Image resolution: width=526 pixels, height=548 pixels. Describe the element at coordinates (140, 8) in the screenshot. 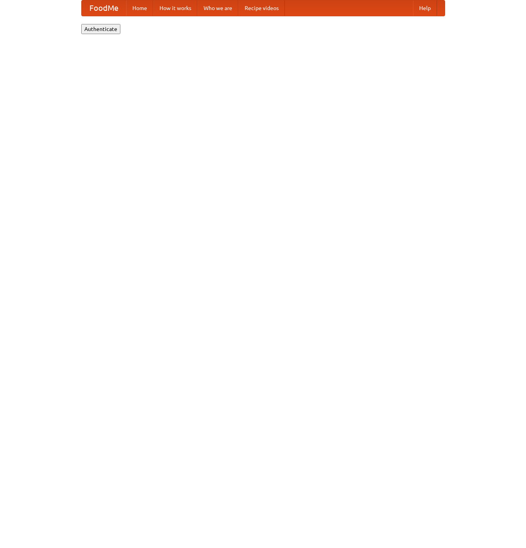

I see `a: Home` at that location.